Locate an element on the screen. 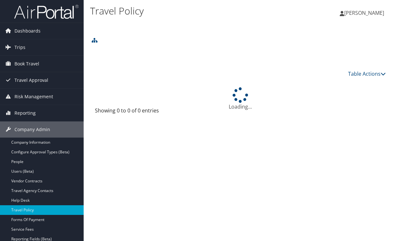  span: Dashboards is located at coordinates (27, 31).